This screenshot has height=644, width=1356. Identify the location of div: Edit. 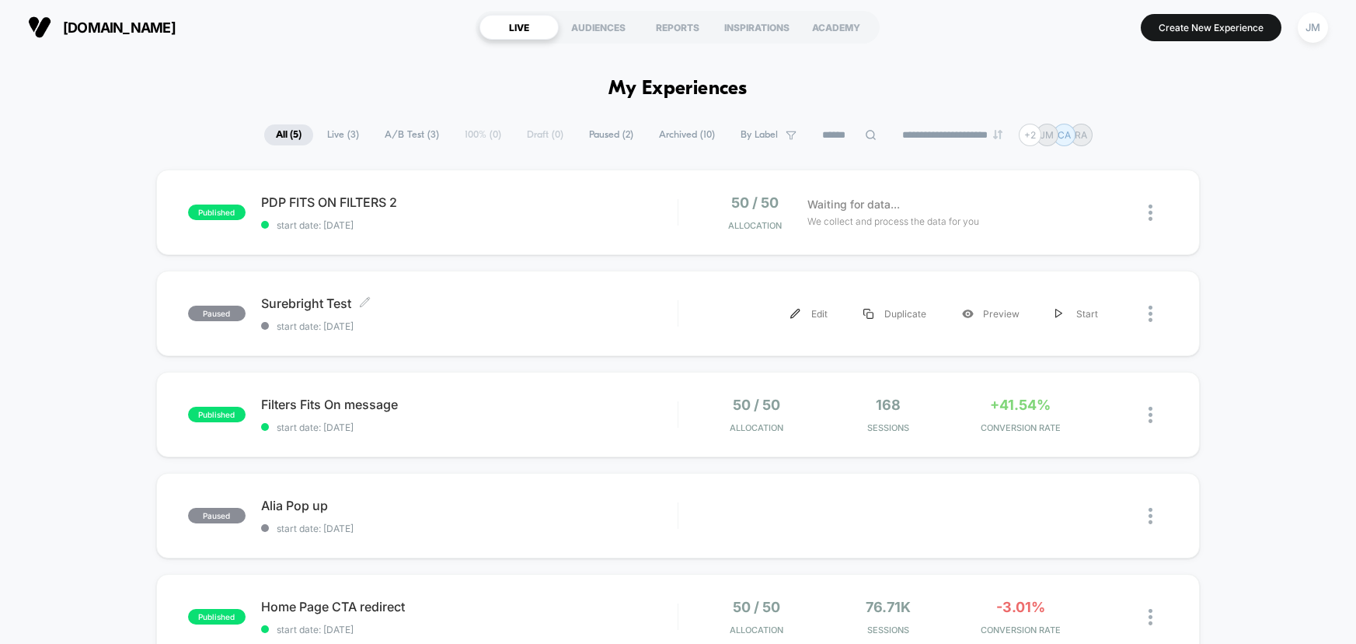
(809, 313).